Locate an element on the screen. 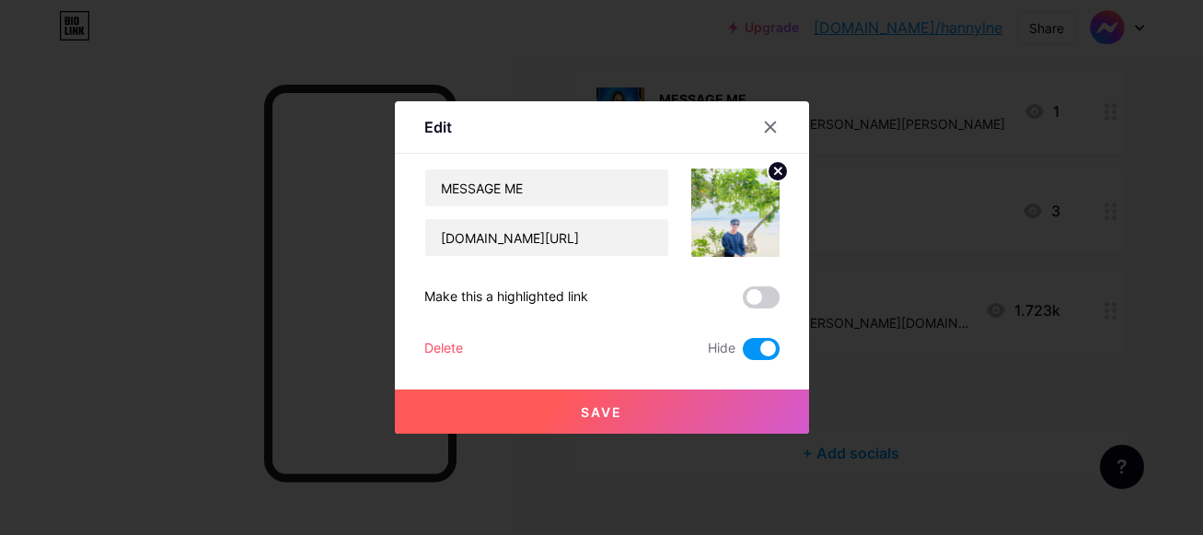  span: Hide is located at coordinates (722, 349).